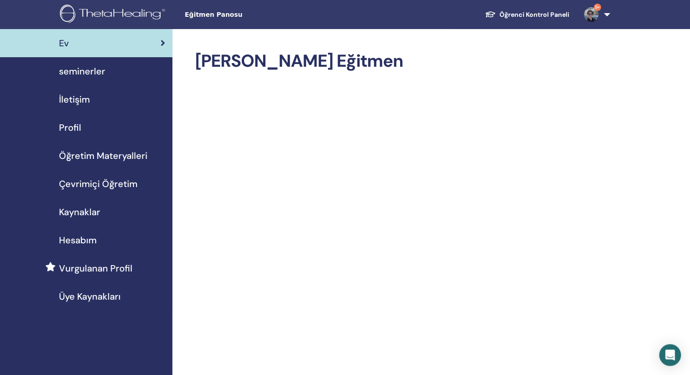 This screenshot has height=375, width=690. I want to click on span: Eğitmen Panosu, so click(253, 15).